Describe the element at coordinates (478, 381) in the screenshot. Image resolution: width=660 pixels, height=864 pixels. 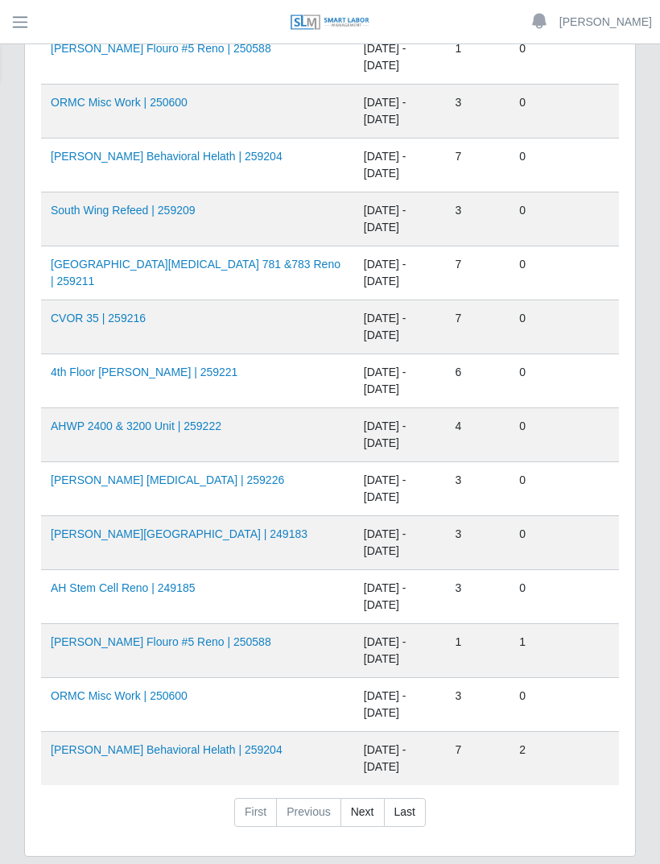
I see `td: 6` at that location.